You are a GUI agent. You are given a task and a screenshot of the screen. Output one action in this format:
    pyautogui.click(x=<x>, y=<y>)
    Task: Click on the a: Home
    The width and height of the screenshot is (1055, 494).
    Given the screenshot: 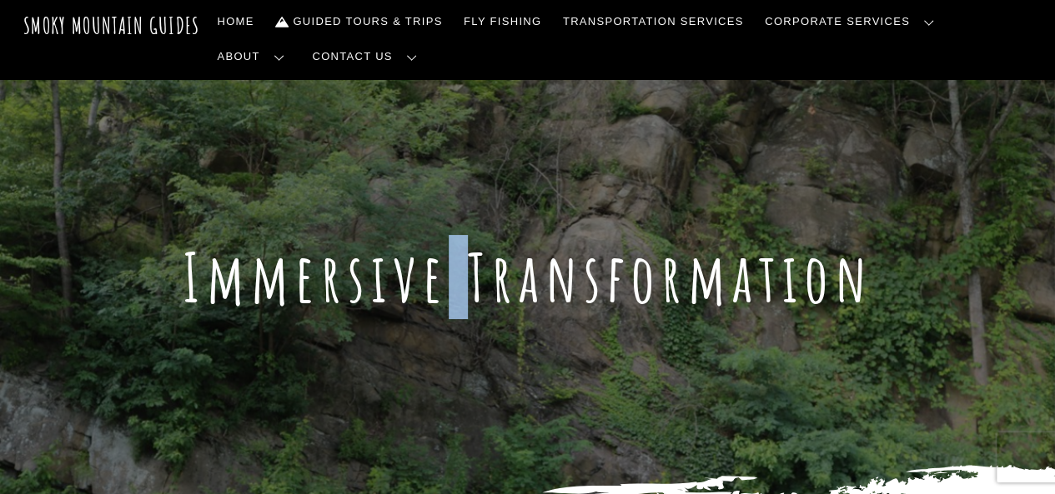 What is the action you would take?
    pyautogui.click(x=236, y=22)
    